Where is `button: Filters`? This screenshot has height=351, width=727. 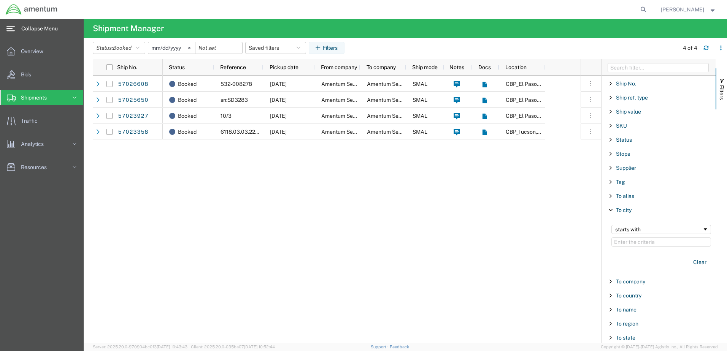 button: Filters is located at coordinates (326, 48).